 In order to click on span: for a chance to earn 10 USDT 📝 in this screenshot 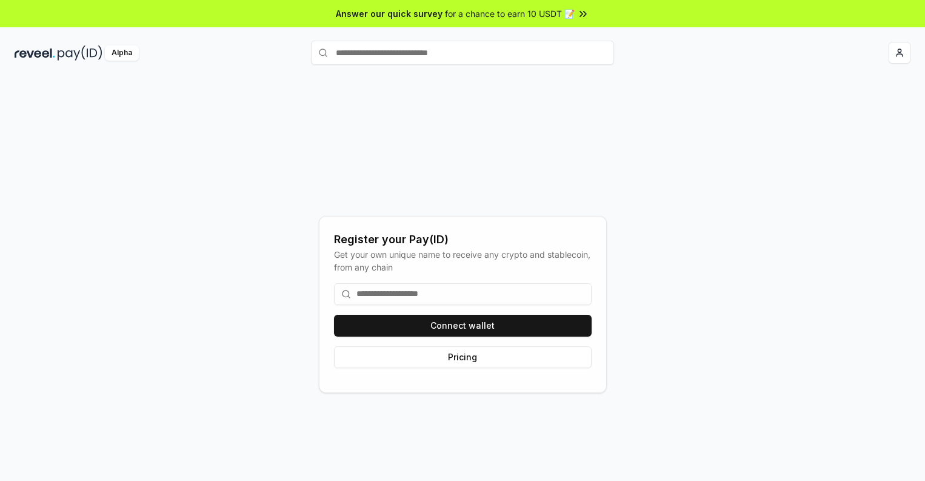, I will do `click(510, 13)`.